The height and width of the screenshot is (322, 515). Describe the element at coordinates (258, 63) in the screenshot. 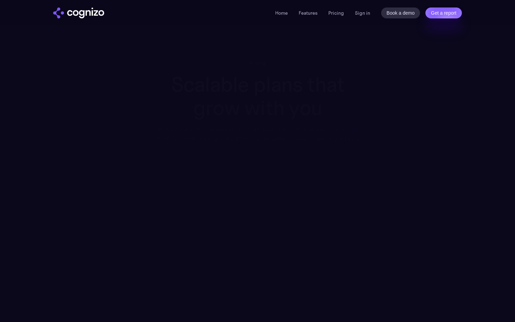

I see `div: Pricing` at that location.